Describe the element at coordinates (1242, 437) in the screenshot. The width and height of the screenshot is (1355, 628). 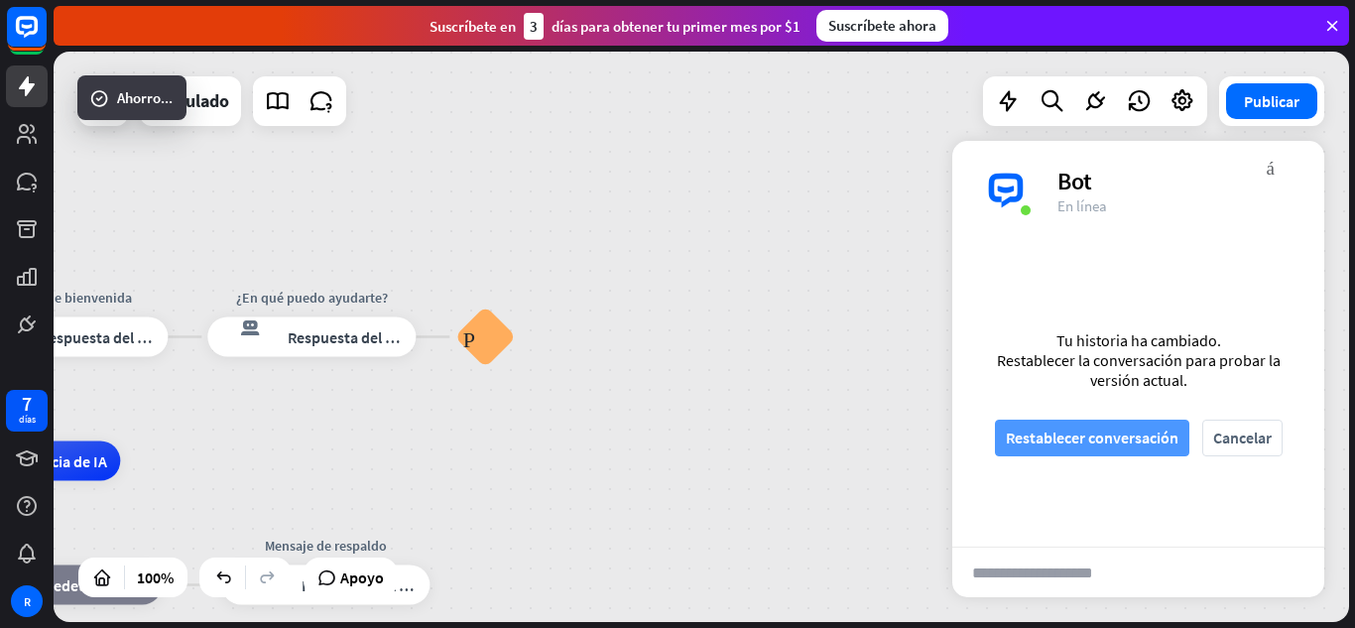
I see `button: Cancelar` at that location.